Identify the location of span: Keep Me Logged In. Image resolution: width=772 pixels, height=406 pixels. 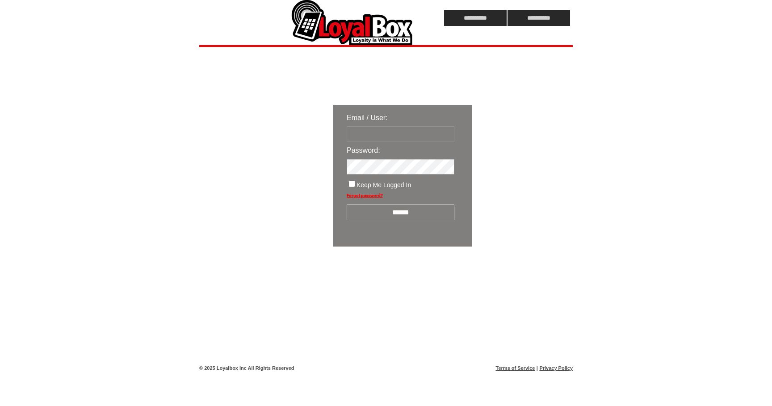
(384, 185).